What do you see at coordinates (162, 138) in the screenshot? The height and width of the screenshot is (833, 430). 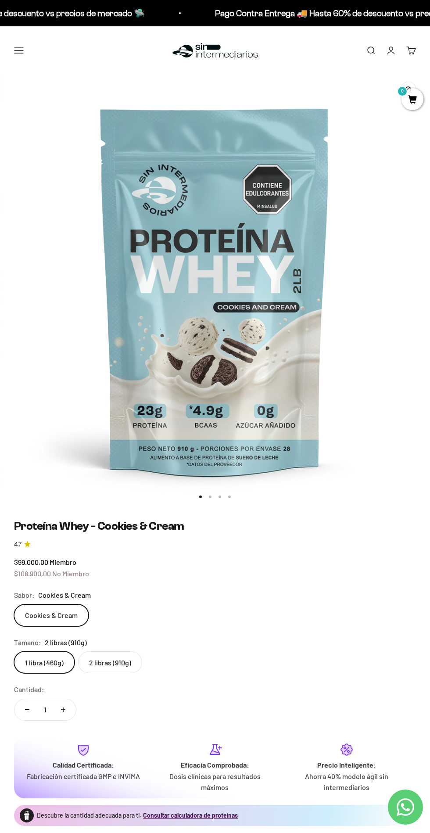 I see `span: Enviar` at bounding box center [162, 138].